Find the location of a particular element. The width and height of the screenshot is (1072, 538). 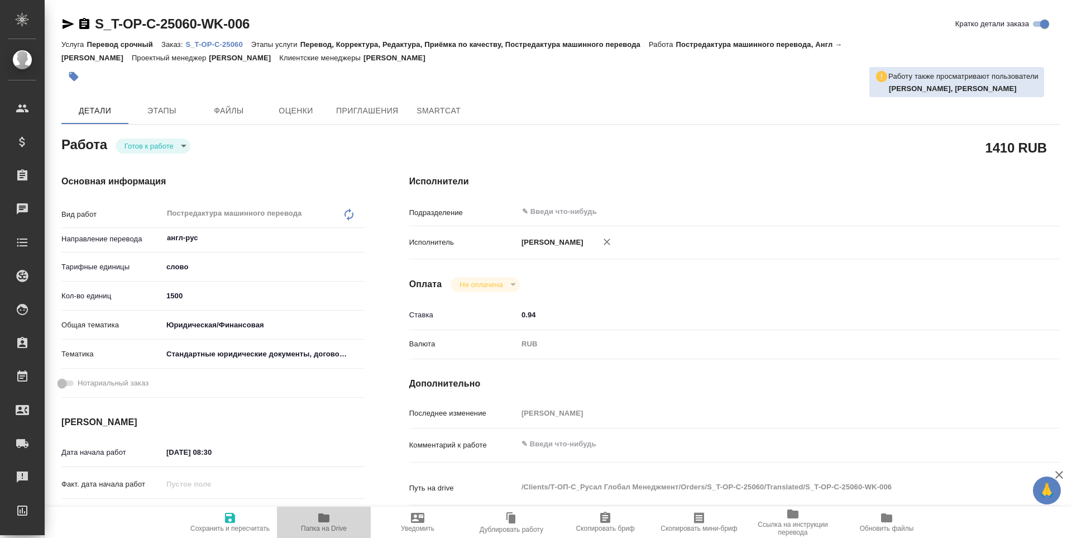

span: Уведомить is located at coordinates (418, 528).